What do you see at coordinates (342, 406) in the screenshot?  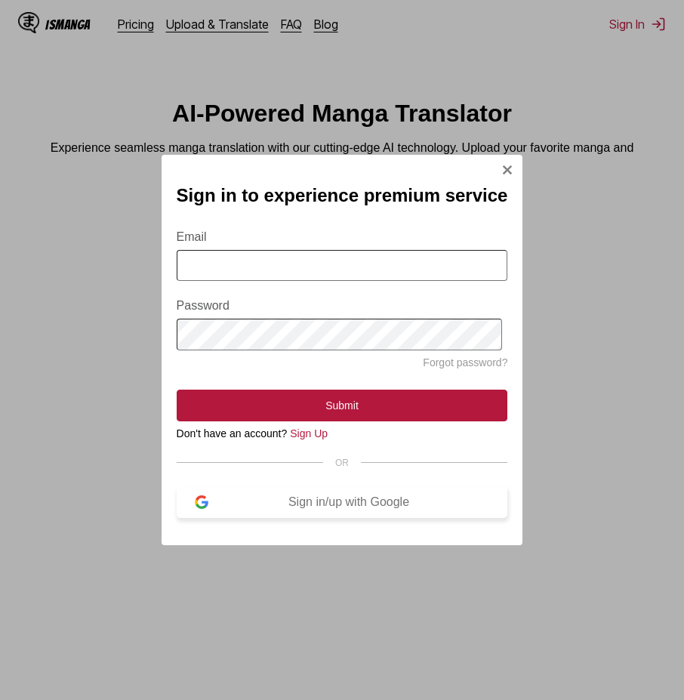 I see `button: Submit` at bounding box center [342, 406].